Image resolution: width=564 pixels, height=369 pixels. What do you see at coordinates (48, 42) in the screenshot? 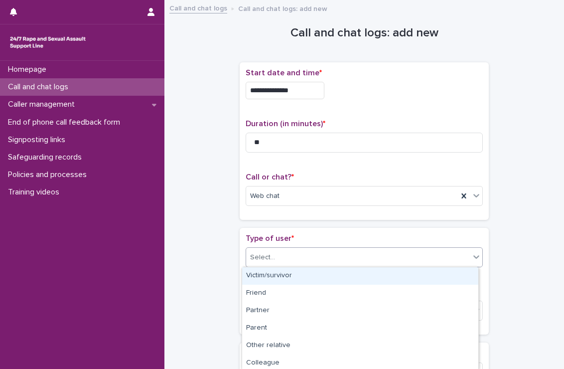
I see `img: rhQMoQhaT3yELyF149Cw` at bounding box center [48, 42].